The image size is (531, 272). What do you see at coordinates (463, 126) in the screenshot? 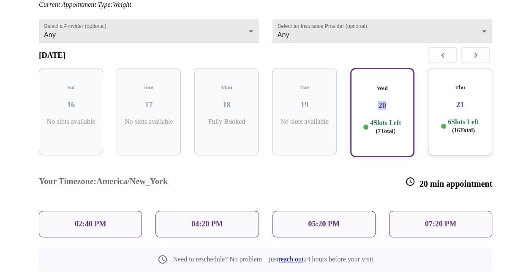
I see `p: 6 Slots Left` at bounding box center [463, 126].